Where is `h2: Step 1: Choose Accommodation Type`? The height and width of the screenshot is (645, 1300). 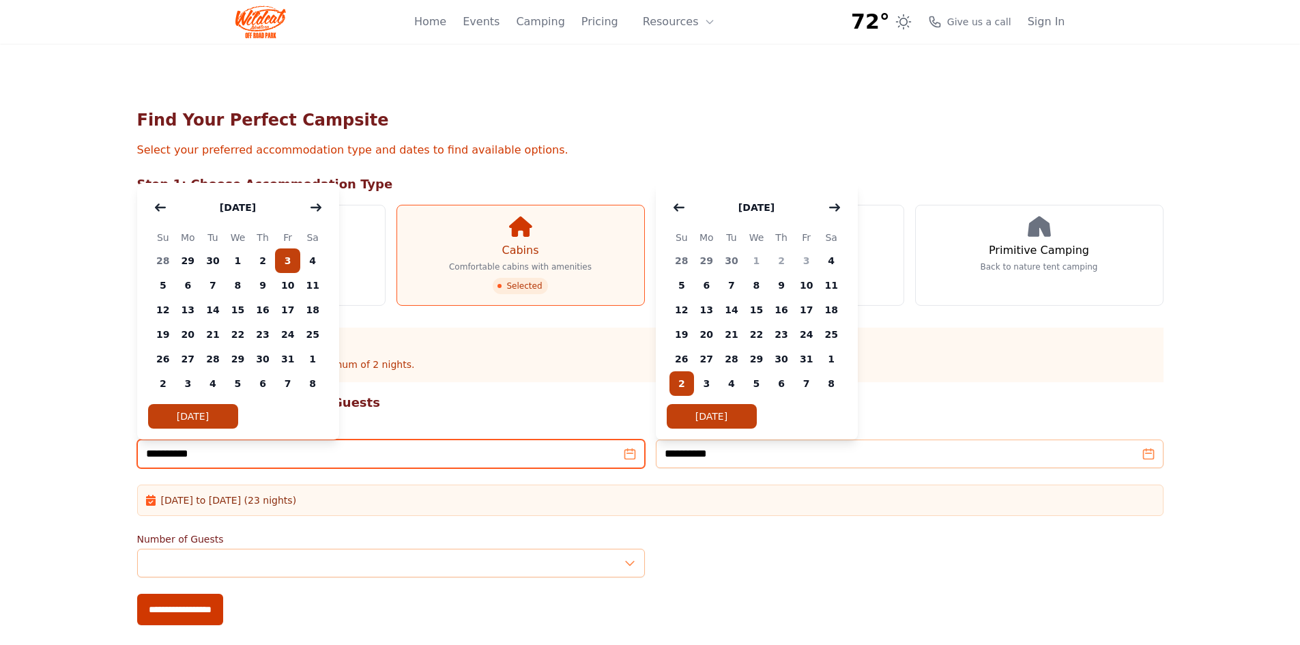 h2: Step 1: Choose Accommodation Type is located at coordinates (650, 184).